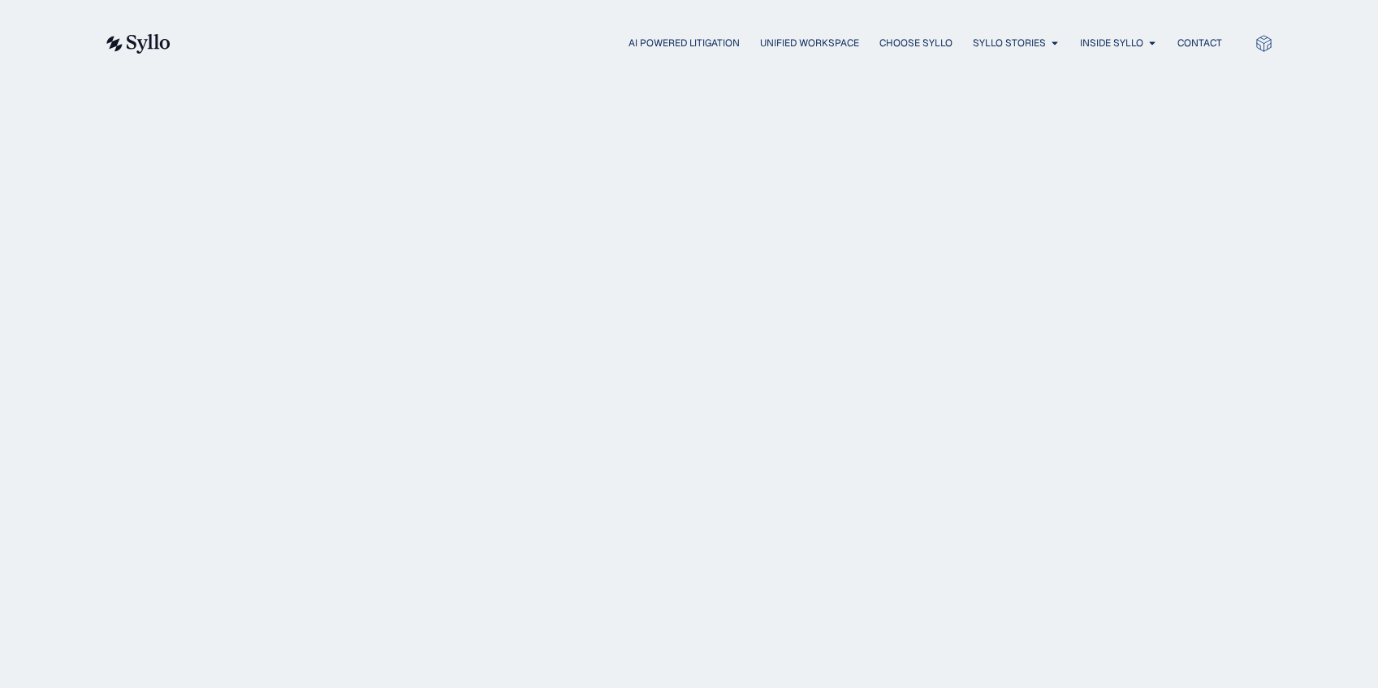 The width and height of the screenshot is (1378, 688). What do you see at coordinates (712, 43) in the screenshot?
I see `nav: Menu` at bounding box center [712, 43].